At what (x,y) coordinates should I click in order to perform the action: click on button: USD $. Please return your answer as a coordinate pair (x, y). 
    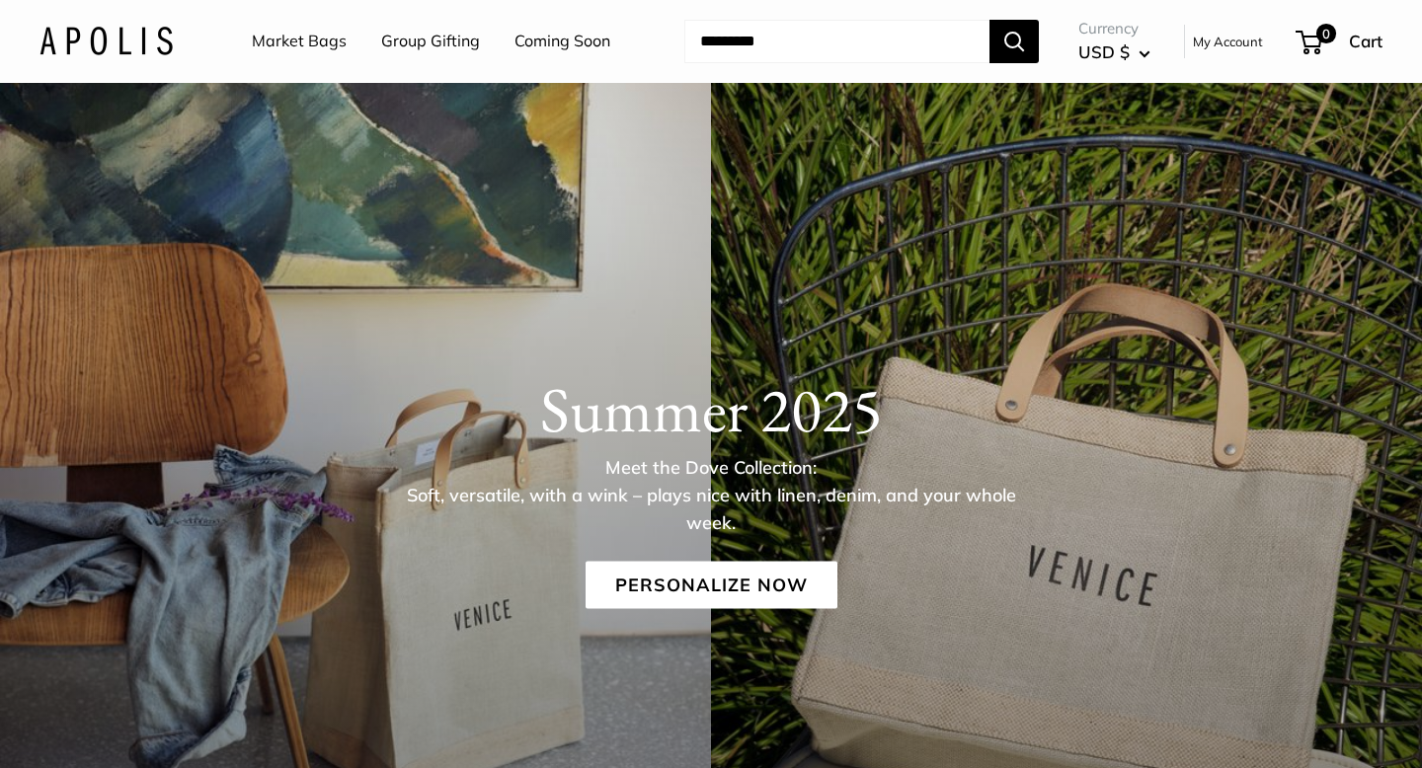
    Looking at the image, I should click on (1114, 52).